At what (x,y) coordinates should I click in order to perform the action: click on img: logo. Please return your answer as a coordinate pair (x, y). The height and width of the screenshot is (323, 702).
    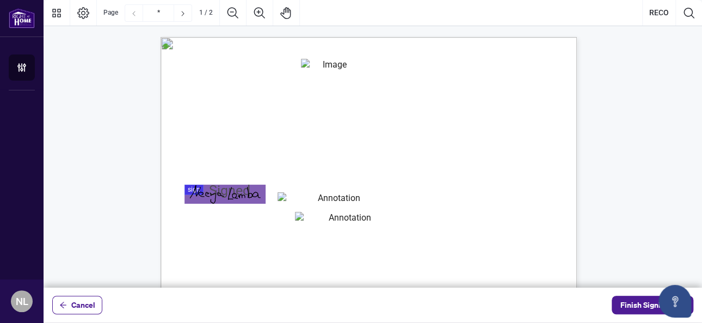
    Looking at the image, I should click on (22, 18).